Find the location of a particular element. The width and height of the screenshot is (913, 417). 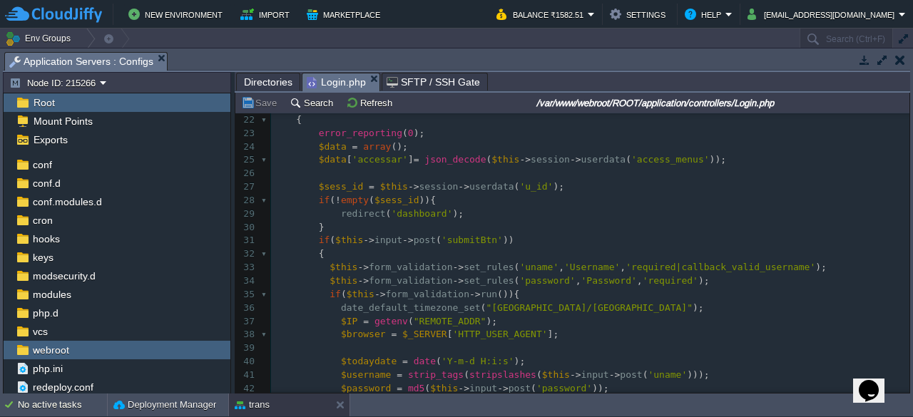

span: $sess_id is located at coordinates (397, 200).